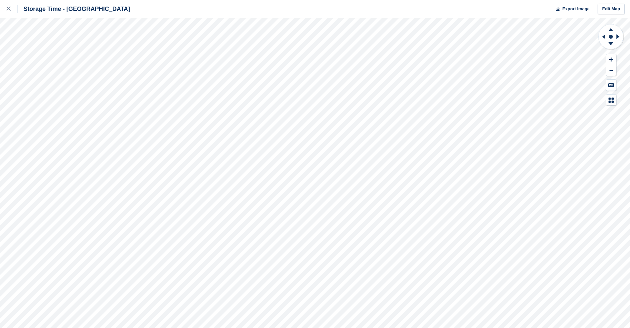 This screenshot has width=630, height=328. I want to click on span: Export Image, so click(575, 9).